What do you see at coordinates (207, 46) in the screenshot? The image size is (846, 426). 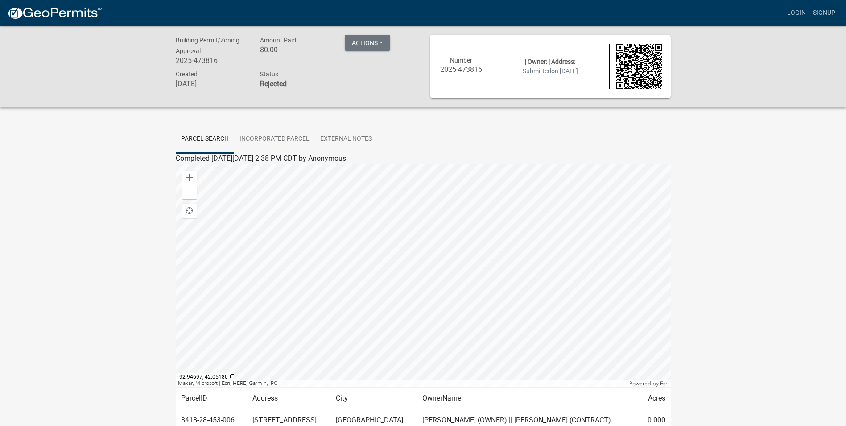 I see `span: Building Permit/Zoning Approval` at bounding box center [207, 46].